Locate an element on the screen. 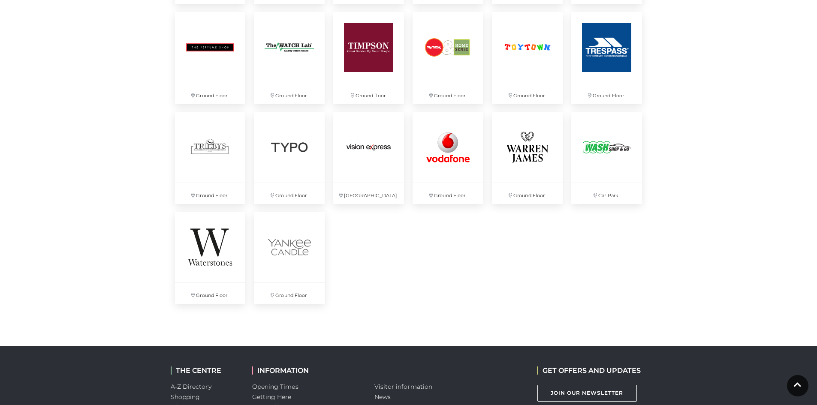 Image resolution: width=817 pixels, height=405 pixels. a: Ground floor is located at coordinates (368, 58).